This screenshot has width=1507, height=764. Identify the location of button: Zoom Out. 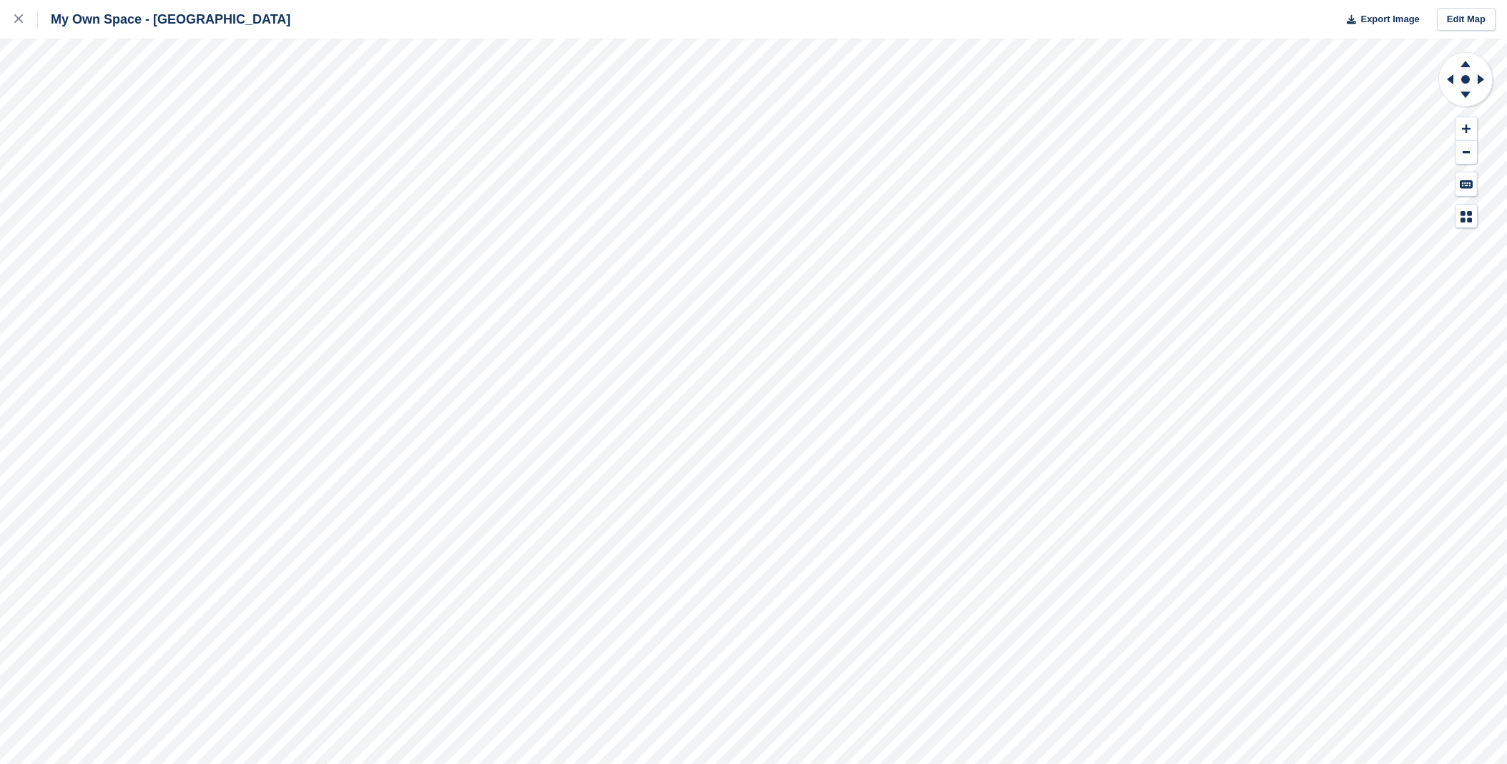
(1467, 152).